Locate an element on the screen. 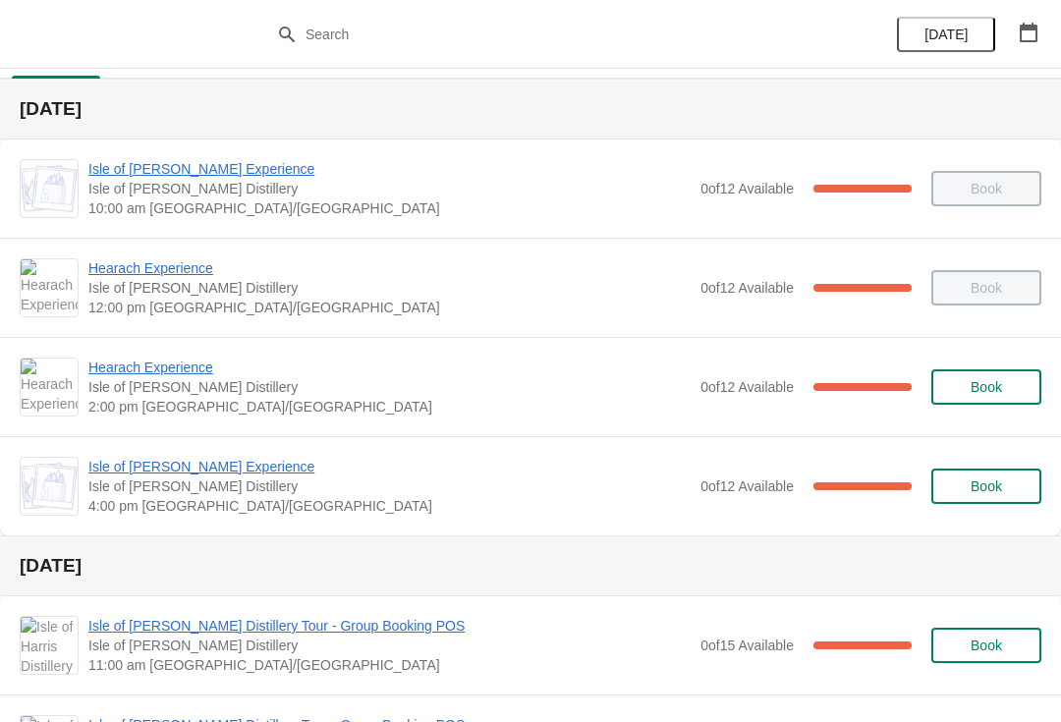 This screenshot has height=722, width=1061. input: Search is located at coordinates (550, 34).